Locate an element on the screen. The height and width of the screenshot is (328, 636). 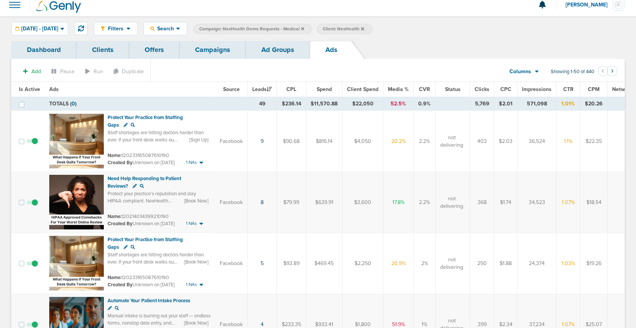
td: $1.88 is located at coordinates (506, 263).